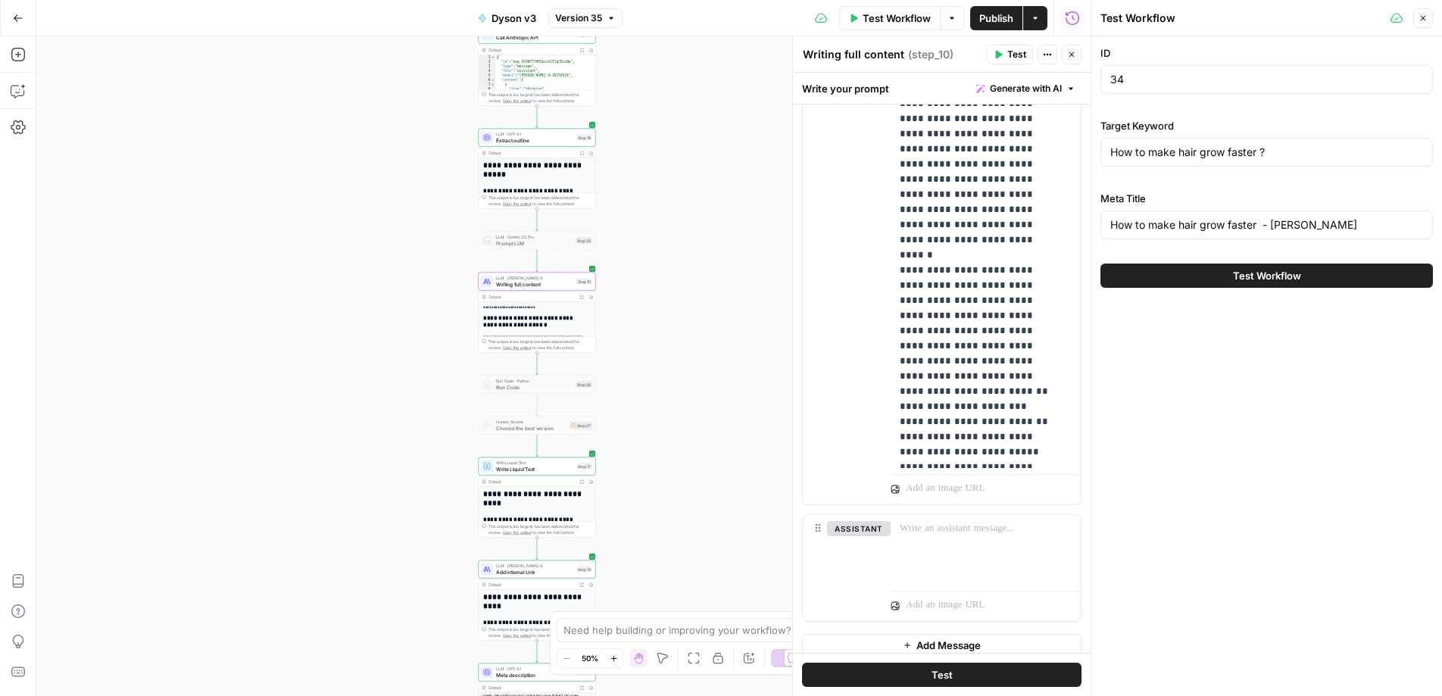 This screenshot has width=1442, height=696. What do you see at coordinates (487, 58) in the screenshot?
I see `div: 1` at bounding box center [487, 58].